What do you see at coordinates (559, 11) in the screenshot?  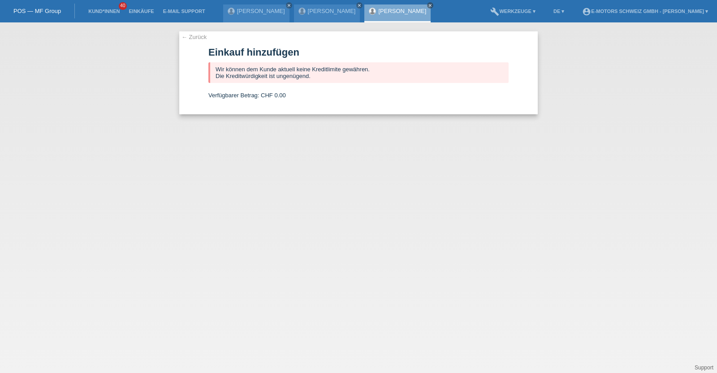 I see `a: DE ▾` at bounding box center [559, 11].